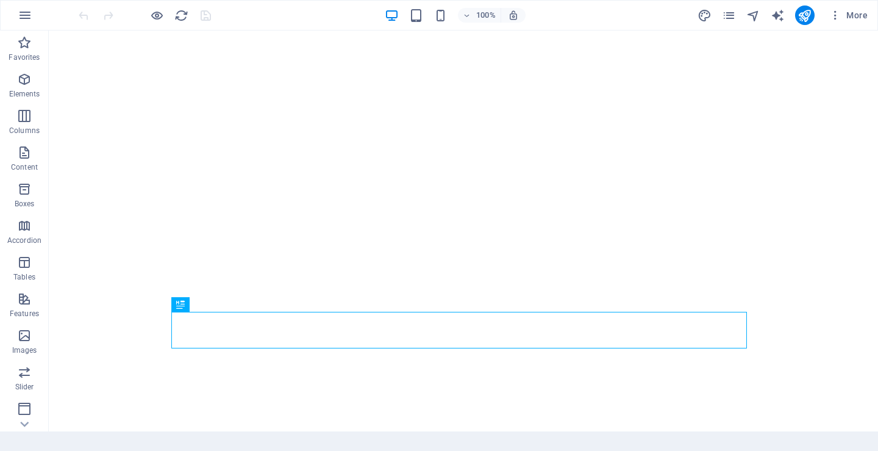  What do you see at coordinates (848, 15) in the screenshot?
I see `span: More` at bounding box center [848, 15].